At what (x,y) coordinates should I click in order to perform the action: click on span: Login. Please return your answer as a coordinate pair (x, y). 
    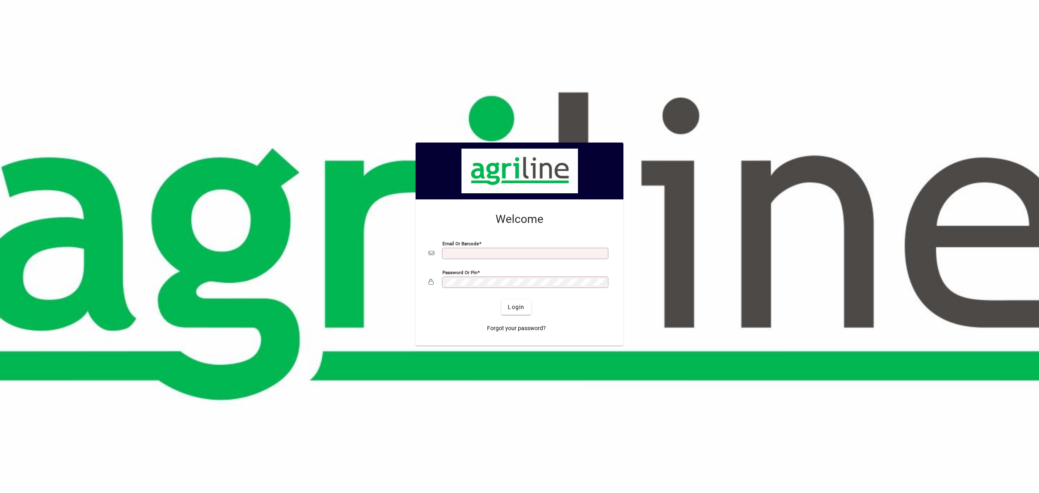
    Looking at the image, I should click on (516, 307).